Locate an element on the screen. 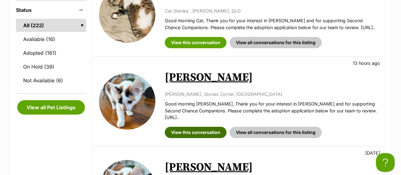 Image resolution: width=401 pixels, height=175 pixels. img: Callie is located at coordinates (127, 101).